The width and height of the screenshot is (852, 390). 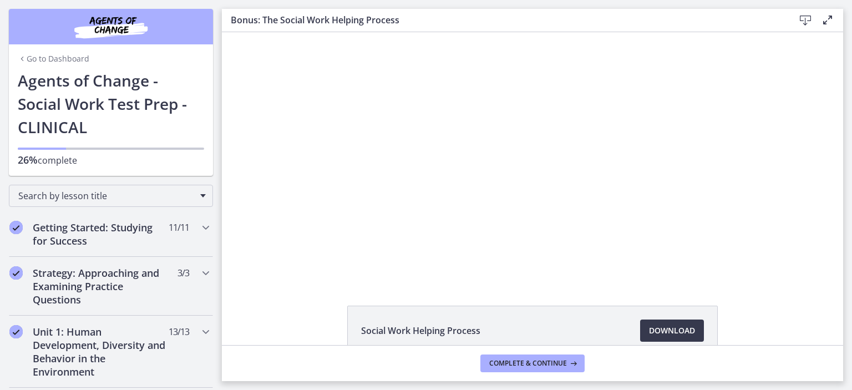 I want to click on a: Download, so click(x=671, y=330).